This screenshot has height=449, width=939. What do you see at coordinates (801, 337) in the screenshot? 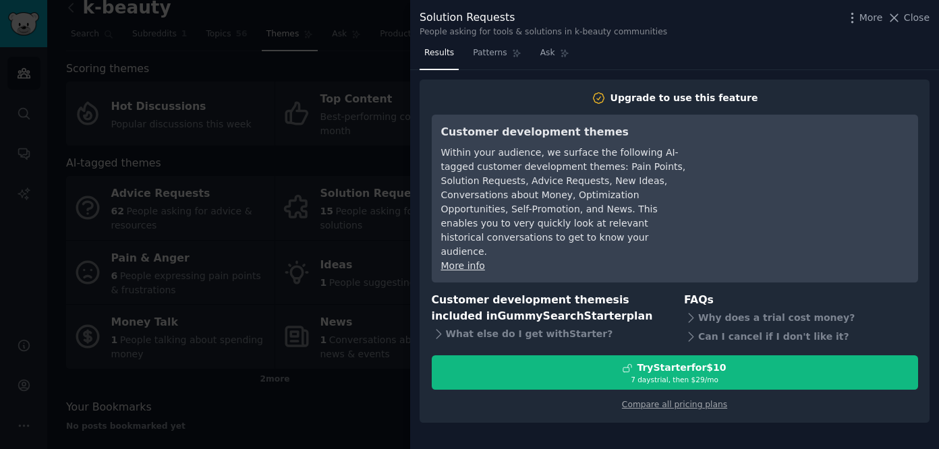
I see `div: Can I cancel if I don't like it?` at bounding box center [801, 337].